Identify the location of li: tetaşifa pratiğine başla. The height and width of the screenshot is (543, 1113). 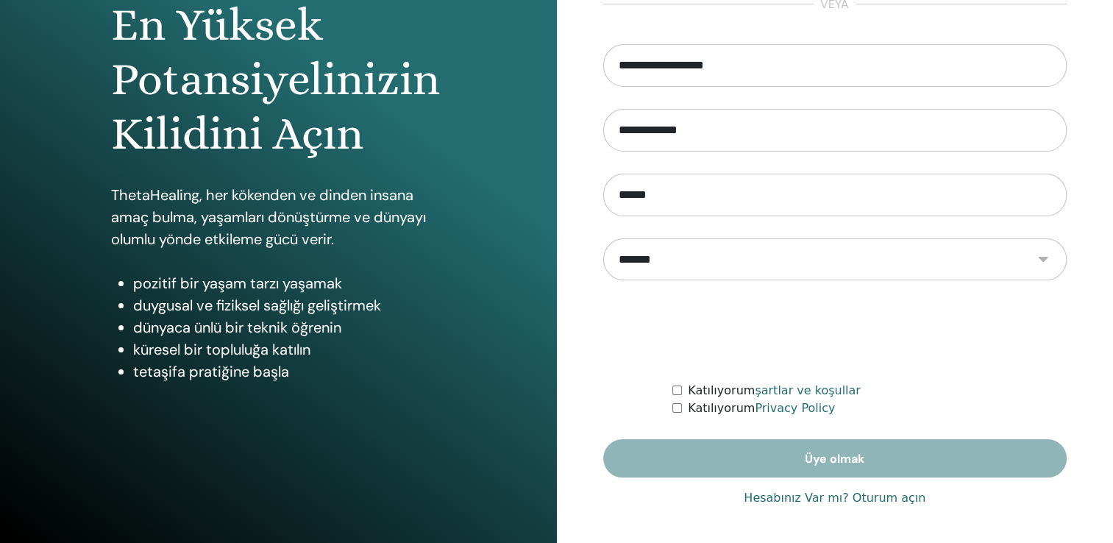
(289, 371).